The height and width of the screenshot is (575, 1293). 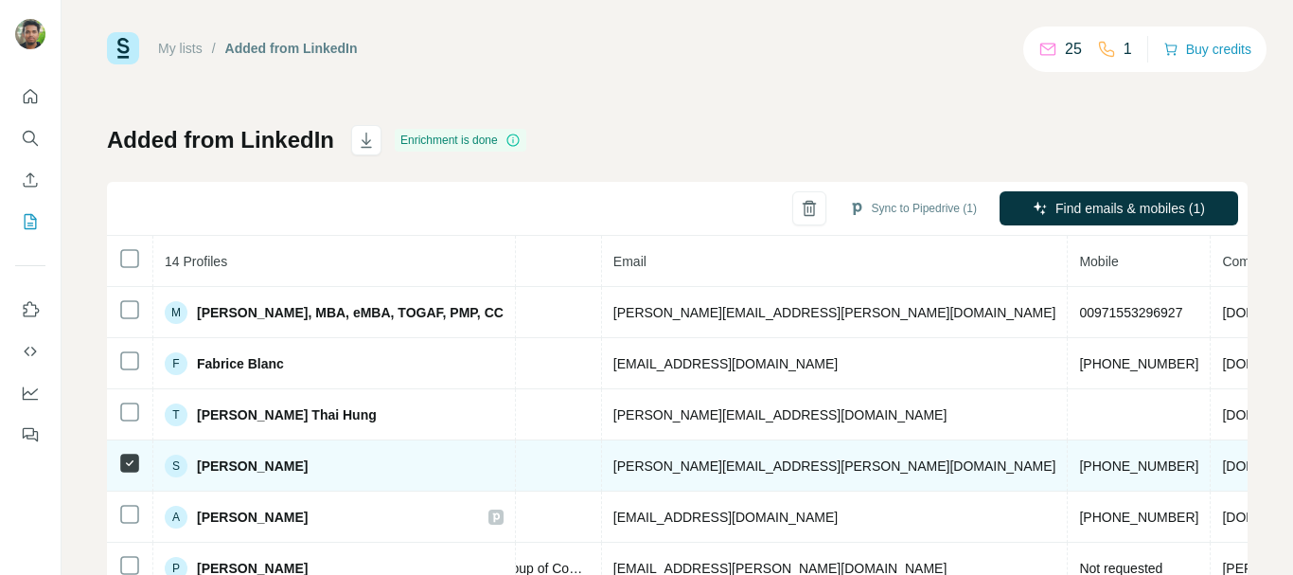 I want to click on div: S, so click(x=176, y=466).